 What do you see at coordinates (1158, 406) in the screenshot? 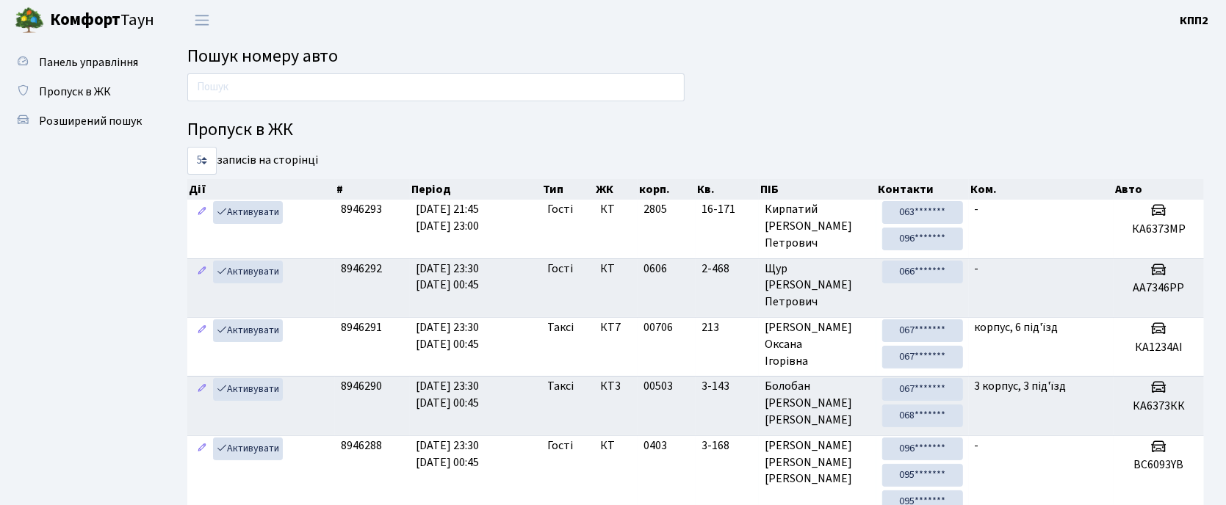
I see `h5: КА6373КК` at bounding box center [1158, 406].